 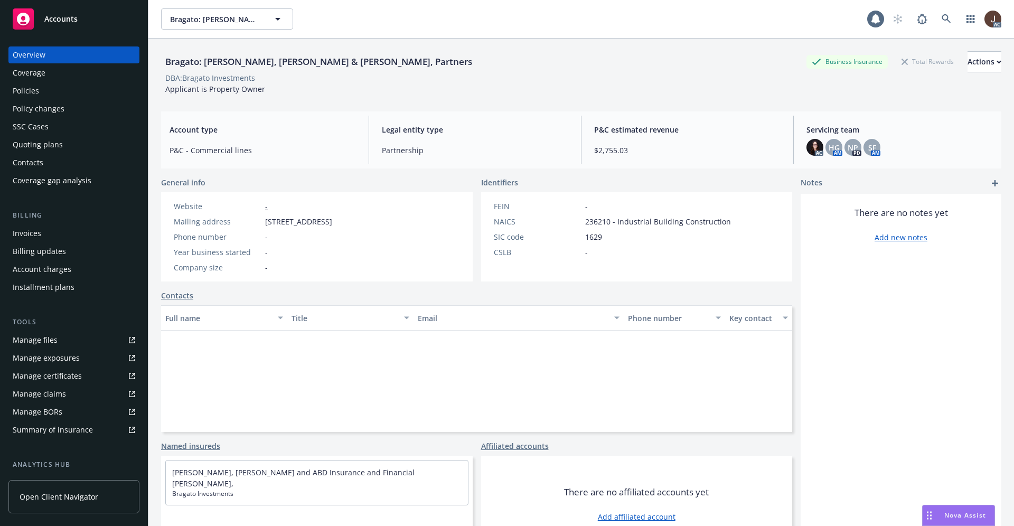 I want to click on a: Invoices, so click(x=74, y=233).